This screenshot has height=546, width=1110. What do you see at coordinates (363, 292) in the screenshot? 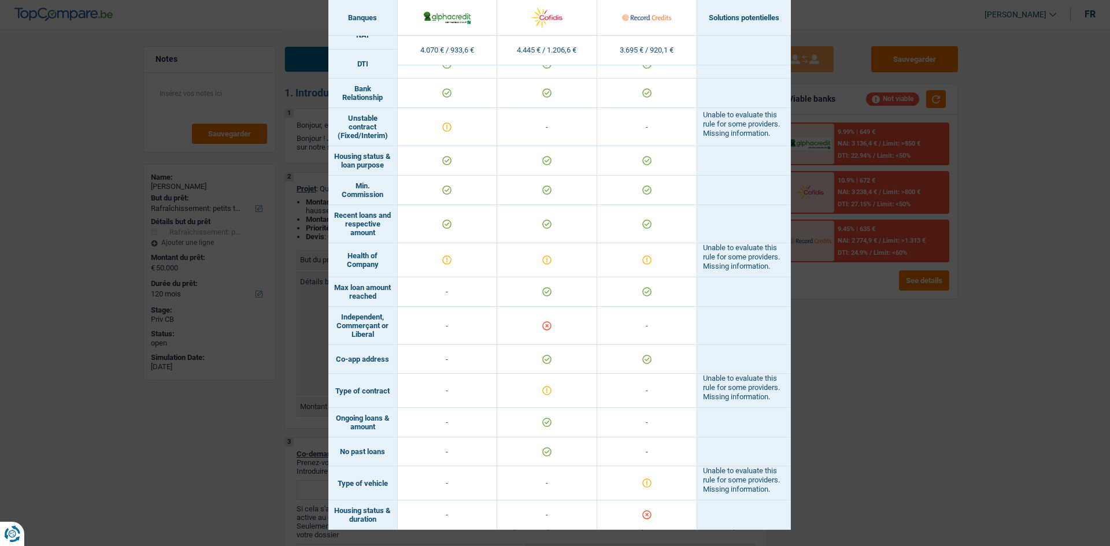
I see `td: Max loan amount reached` at bounding box center [363, 292].